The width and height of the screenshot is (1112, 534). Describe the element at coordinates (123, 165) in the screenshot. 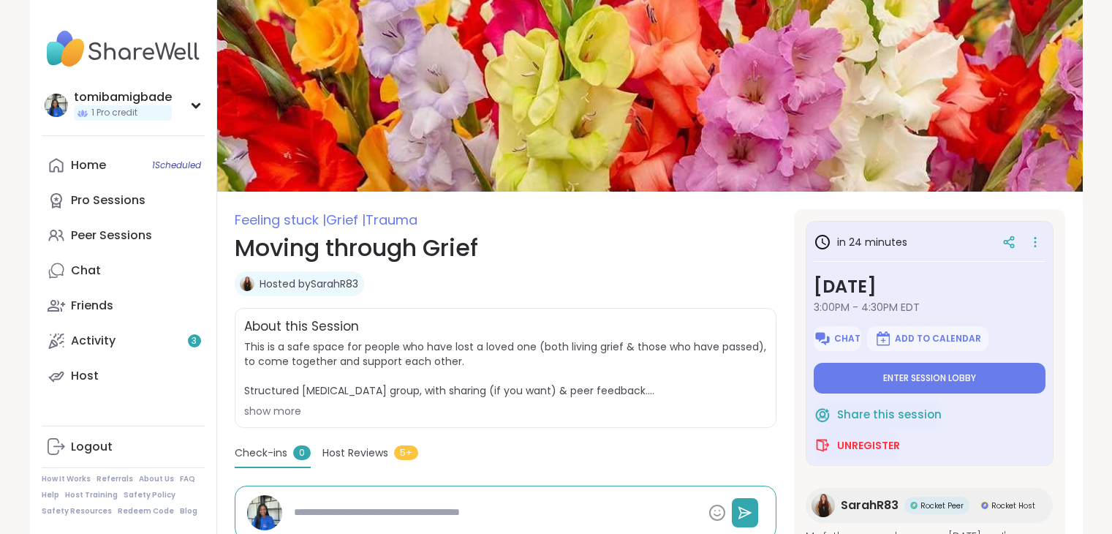

I see `a: Home1Scheduled` at that location.